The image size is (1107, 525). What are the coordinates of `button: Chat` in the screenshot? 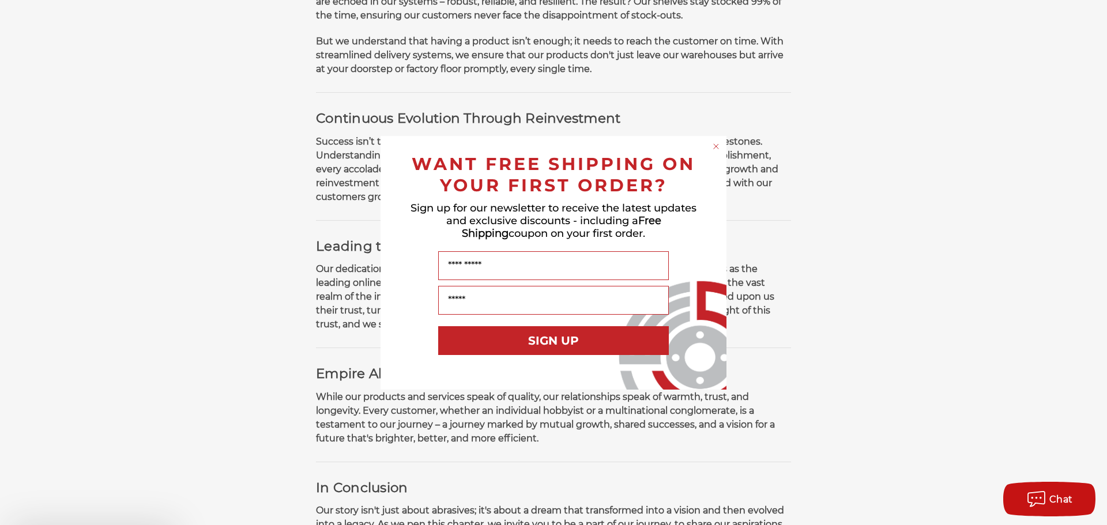 It's located at (1049, 499).